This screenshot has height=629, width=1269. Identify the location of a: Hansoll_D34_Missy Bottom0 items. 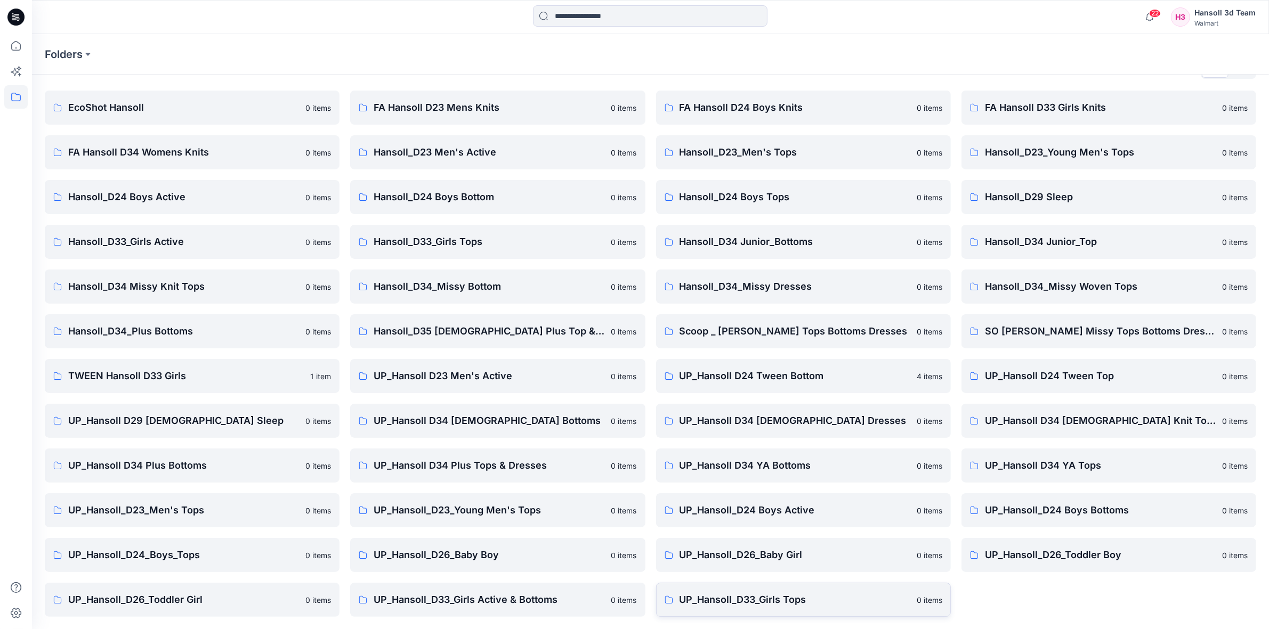
(497, 287).